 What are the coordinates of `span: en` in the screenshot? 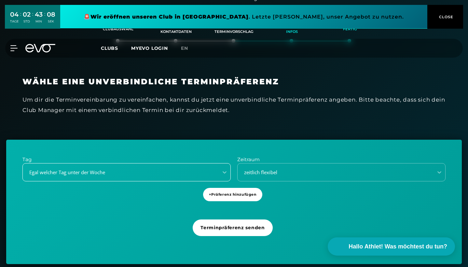 It's located at (184, 48).